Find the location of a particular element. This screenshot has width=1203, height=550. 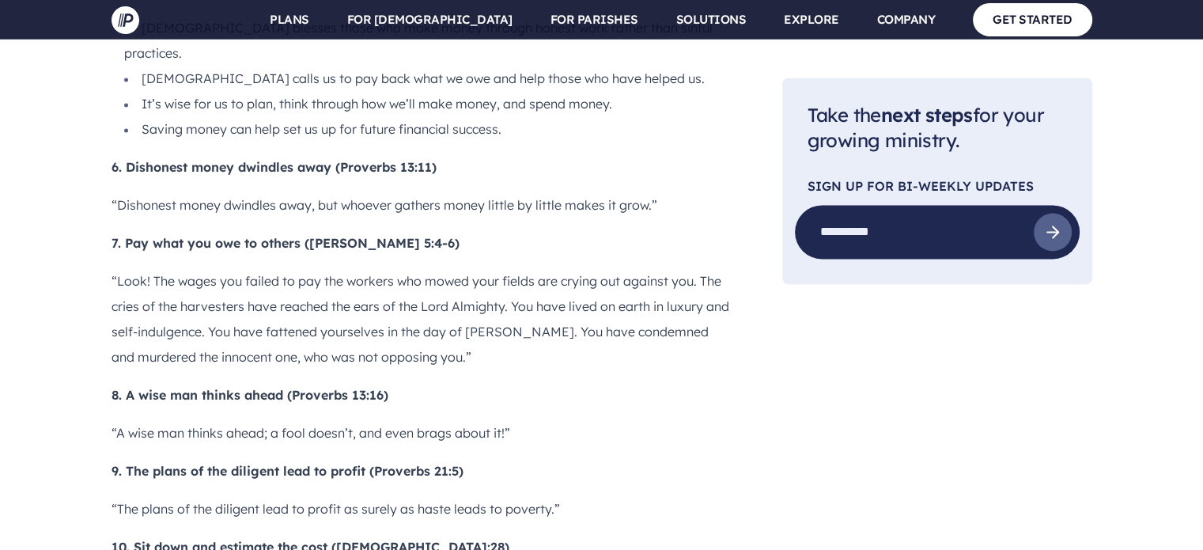

p: “Dishonest money dwindles away, but whoever gathers money little by little makes it grow.” is located at coordinates (422, 205).